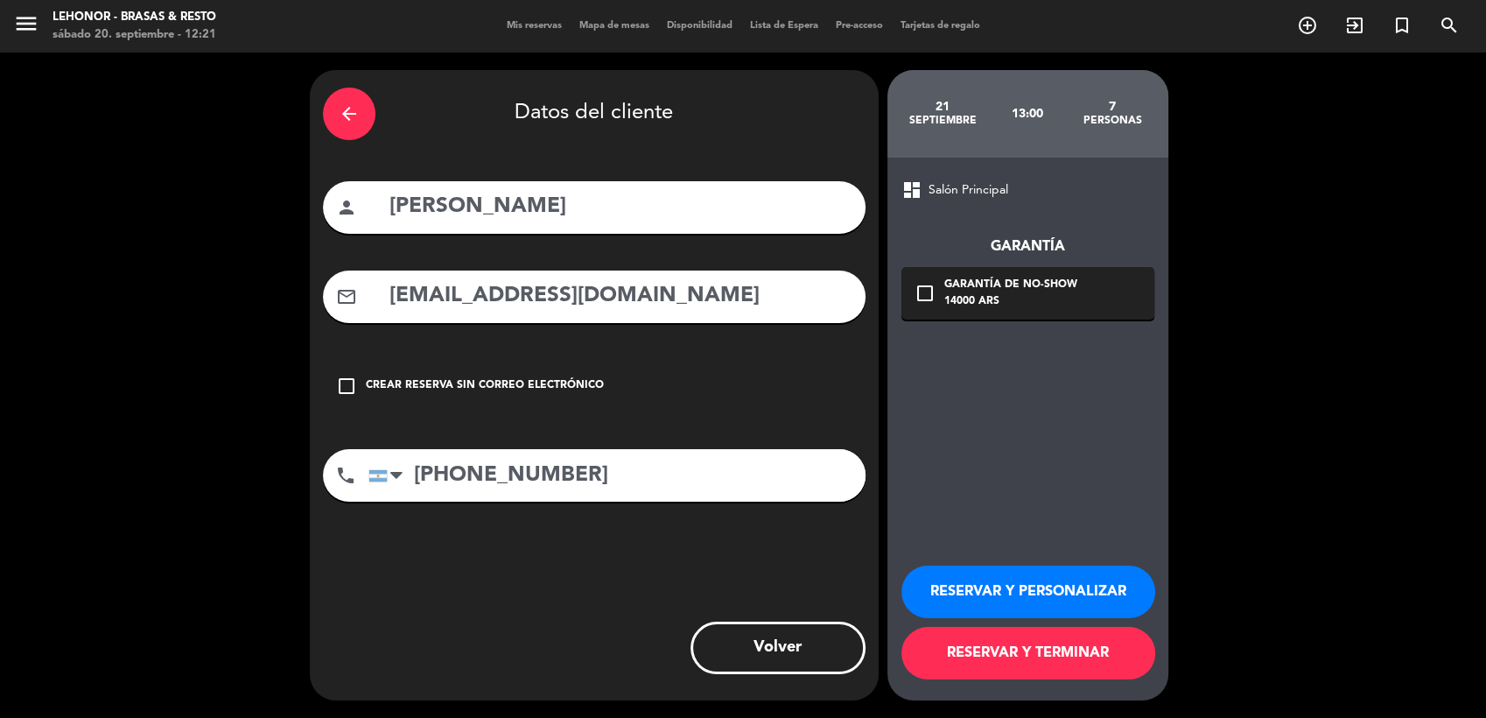 The image size is (1486, 718). I want to click on div: Lehonor - Brasas & Resto, so click(134, 18).